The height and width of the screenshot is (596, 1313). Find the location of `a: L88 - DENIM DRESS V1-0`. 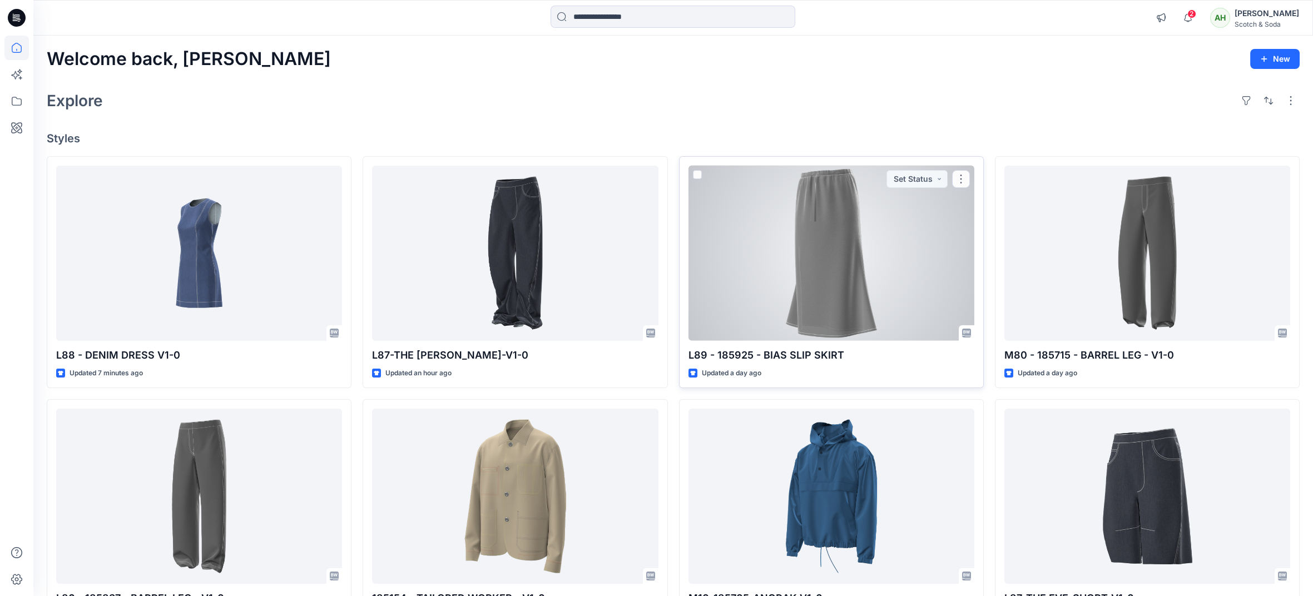

a: L88 - DENIM DRESS V1-0 is located at coordinates (199, 253).